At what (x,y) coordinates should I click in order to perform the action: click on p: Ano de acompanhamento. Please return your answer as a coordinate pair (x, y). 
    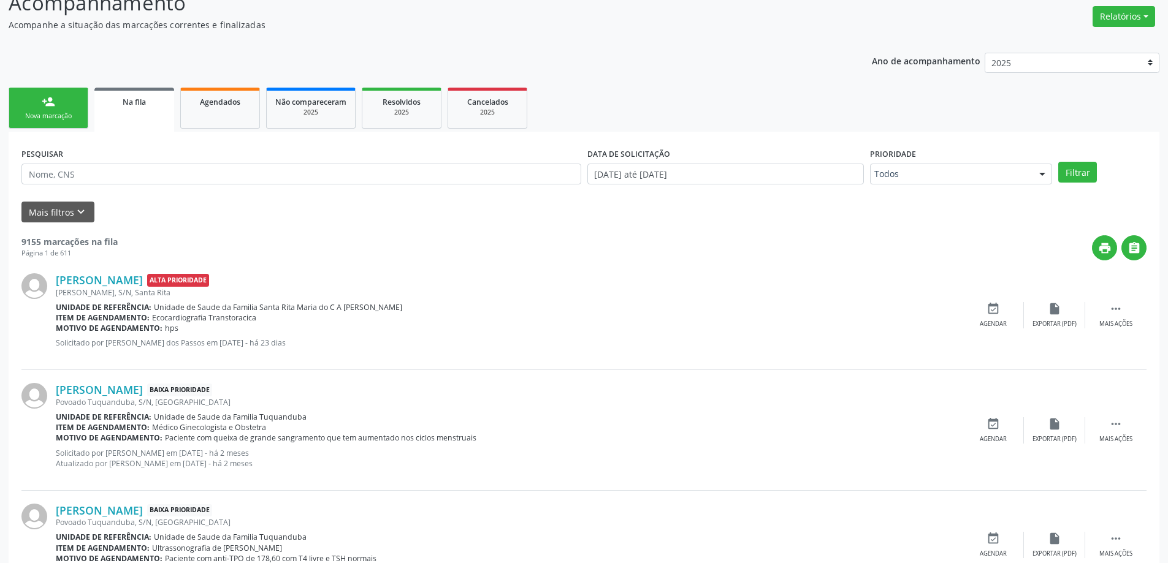
    Looking at the image, I should click on (926, 60).